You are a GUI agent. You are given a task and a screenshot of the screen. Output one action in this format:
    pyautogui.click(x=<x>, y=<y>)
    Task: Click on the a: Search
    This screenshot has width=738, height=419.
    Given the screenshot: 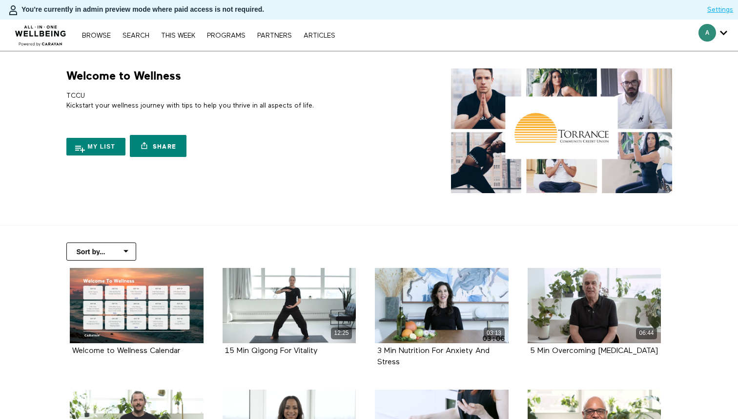 What is the action you would take?
    pyautogui.click(x=136, y=36)
    